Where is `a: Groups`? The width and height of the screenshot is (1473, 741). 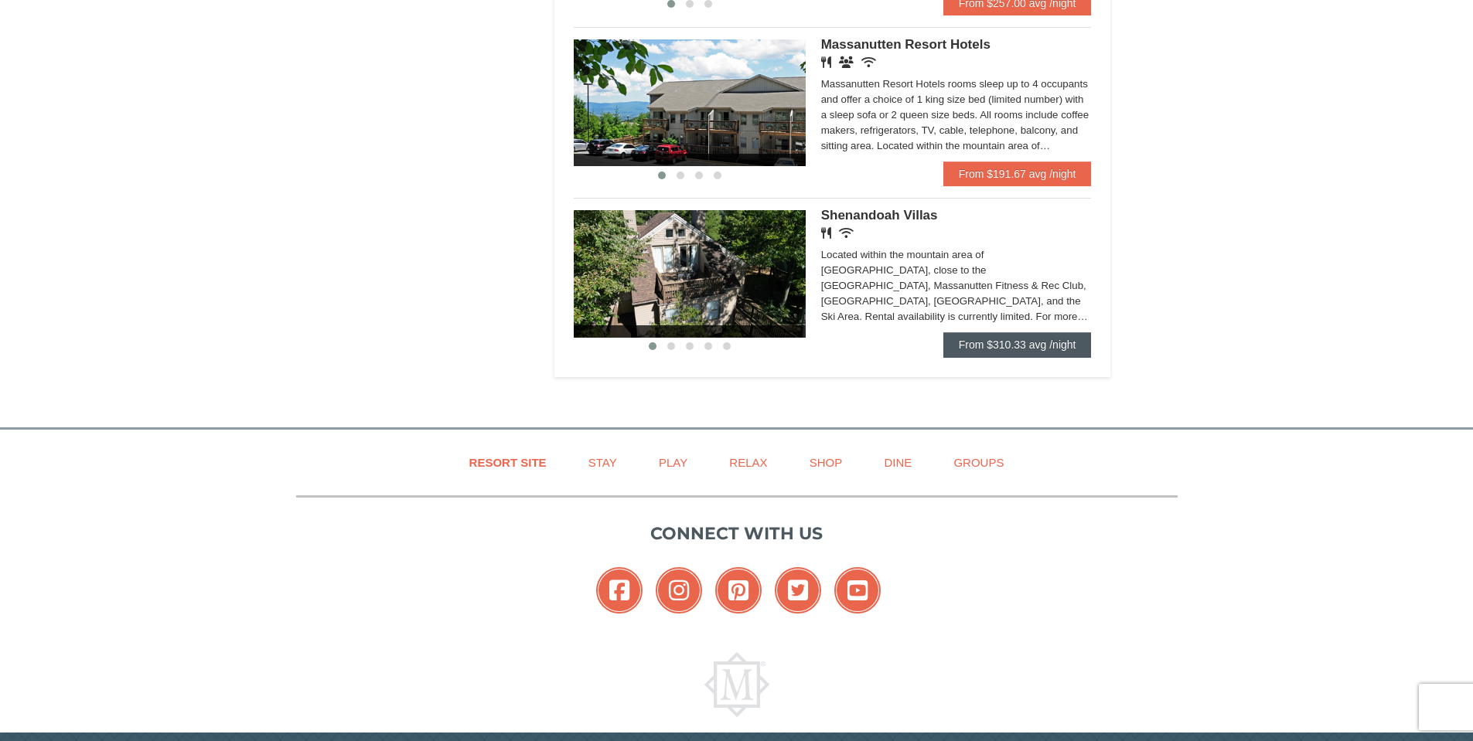
a: Groups is located at coordinates (978, 462).